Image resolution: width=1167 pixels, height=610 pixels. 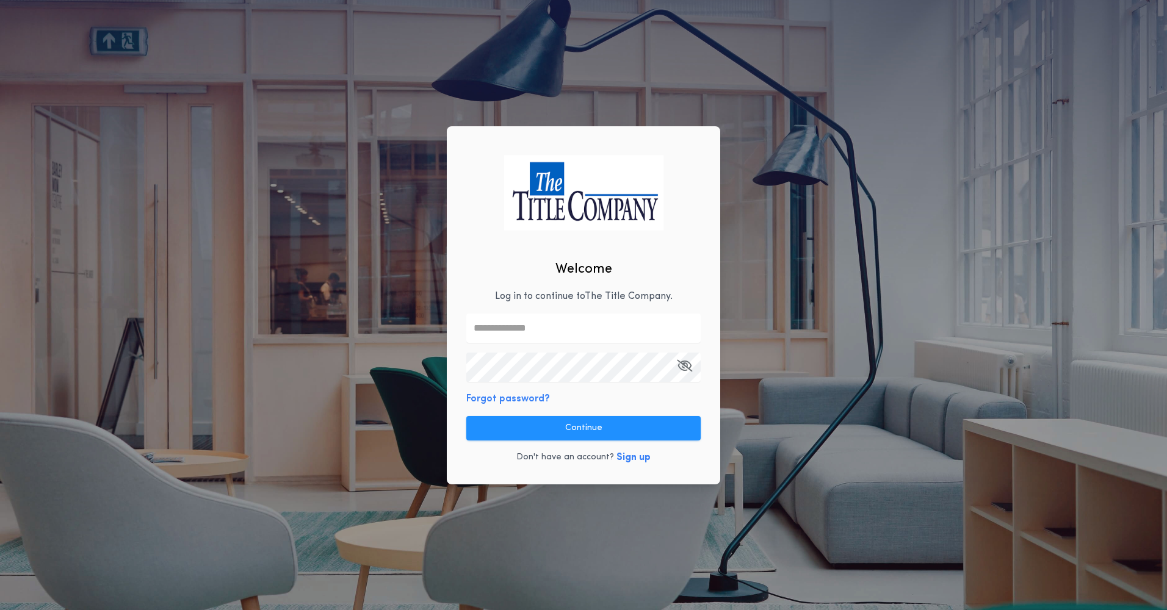 I want to click on h2: Welcome, so click(x=584, y=269).